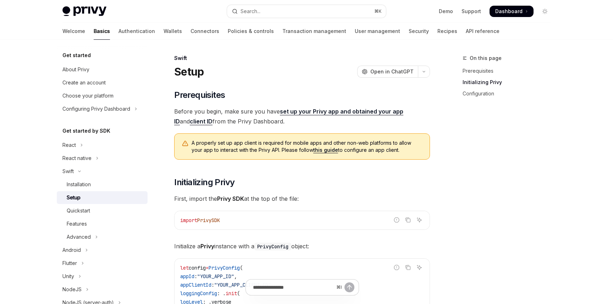 The image size is (613, 304). Describe the element at coordinates (77, 224) in the screenshot. I see `div: Features` at that location.